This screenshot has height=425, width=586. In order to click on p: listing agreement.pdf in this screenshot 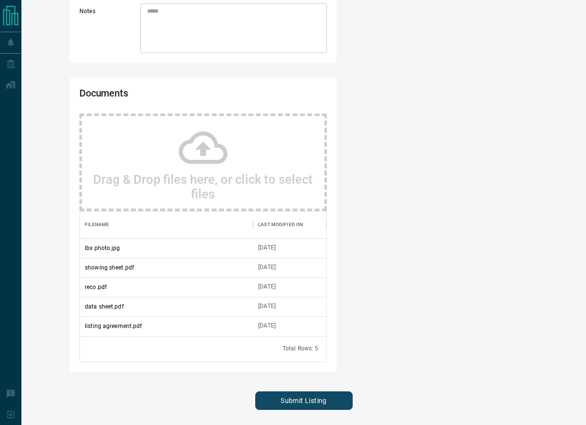, I will do `click(113, 326)`.